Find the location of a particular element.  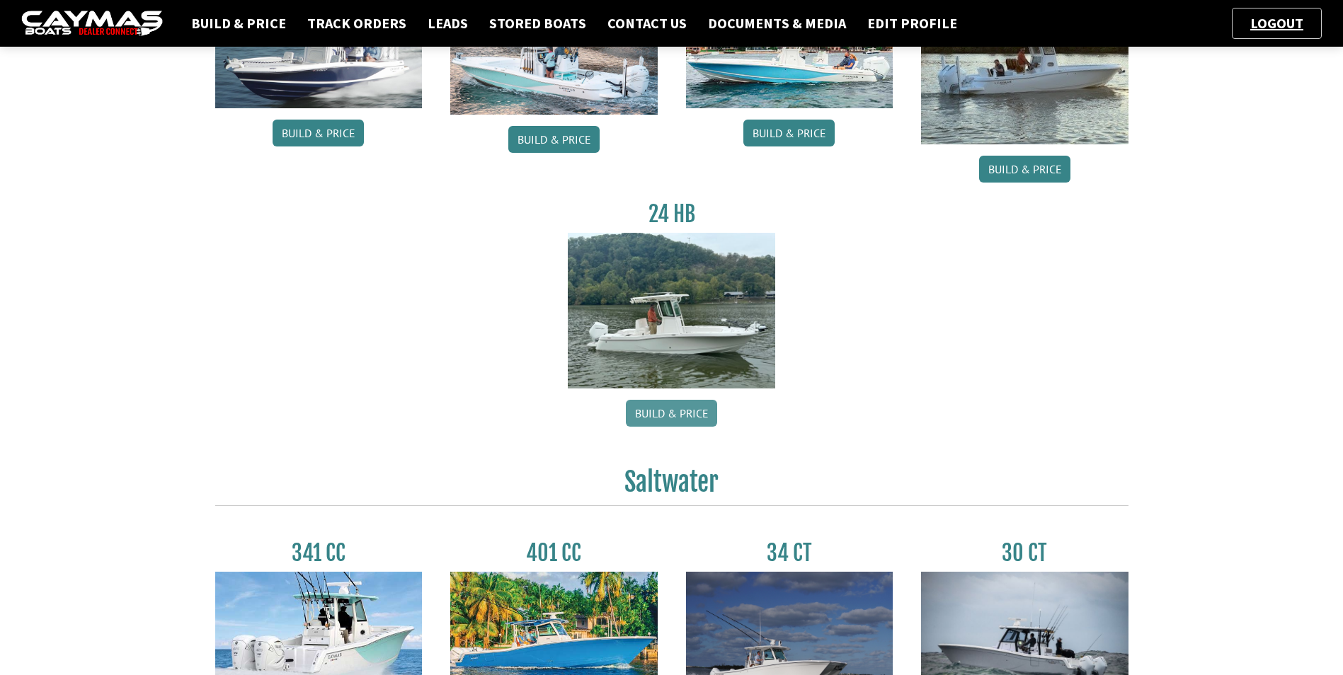

h3: 401 CC is located at coordinates (554, 553).